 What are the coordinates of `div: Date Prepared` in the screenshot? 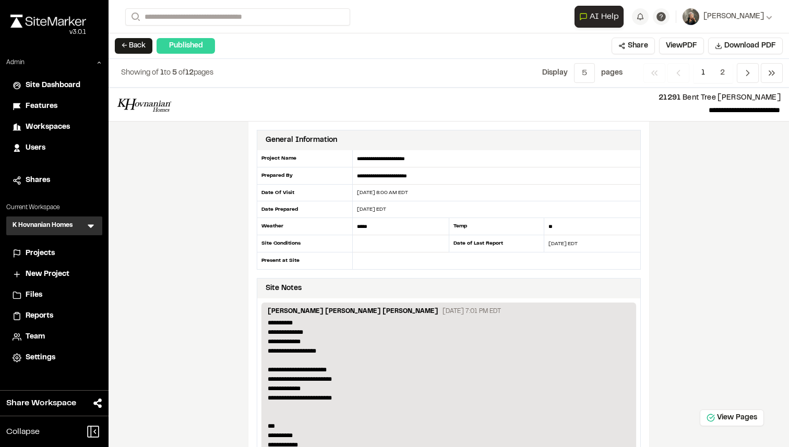 It's located at (305, 210).